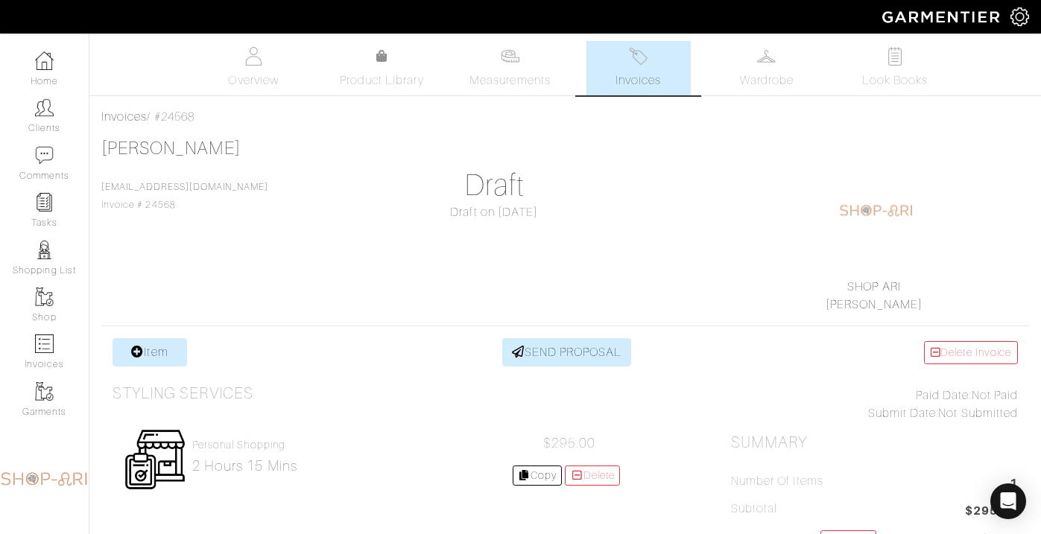 The width and height of the screenshot is (1041, 534). What do you see at coordinates (510, 80) in the screenshot?
I see `span: Measurements` at bounding box center [510, 80].